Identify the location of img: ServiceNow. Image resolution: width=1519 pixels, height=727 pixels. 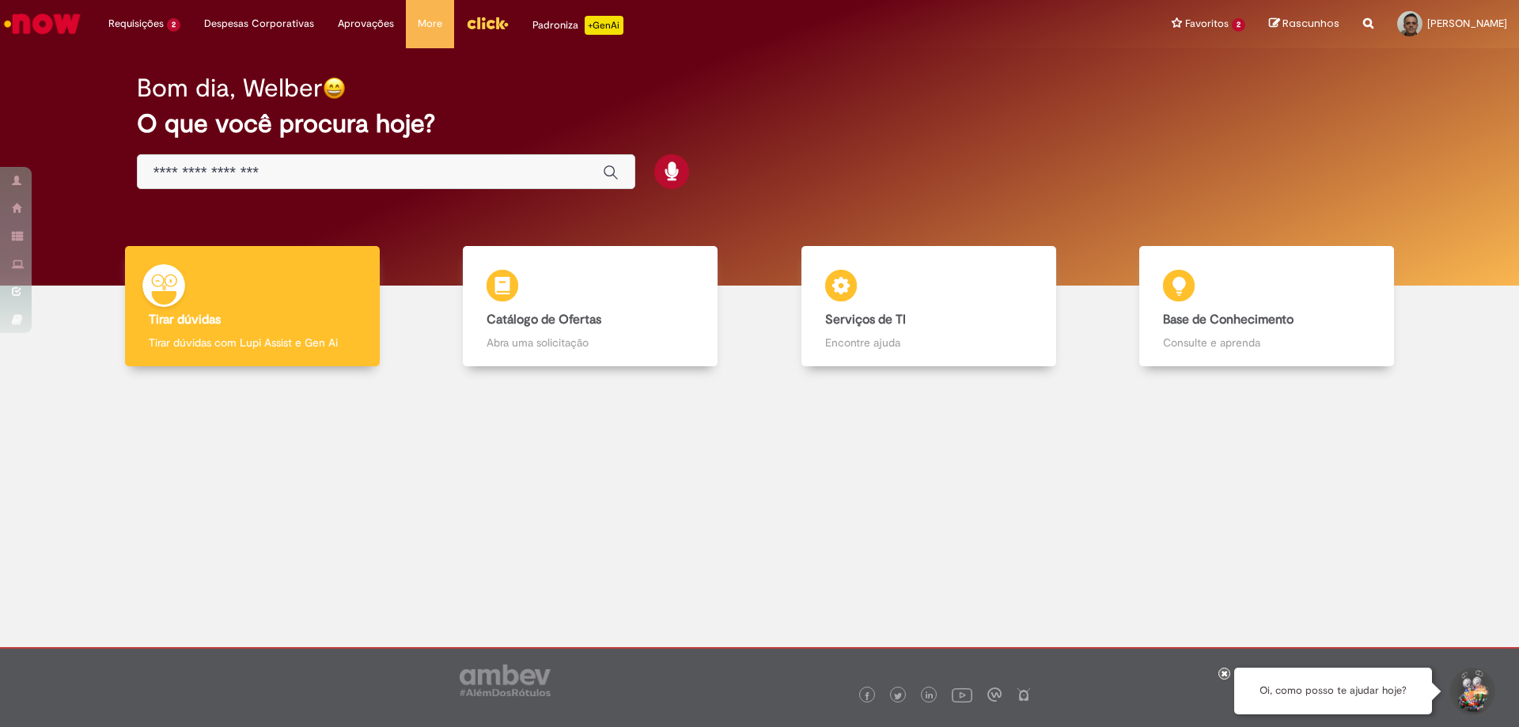
(42, 24).